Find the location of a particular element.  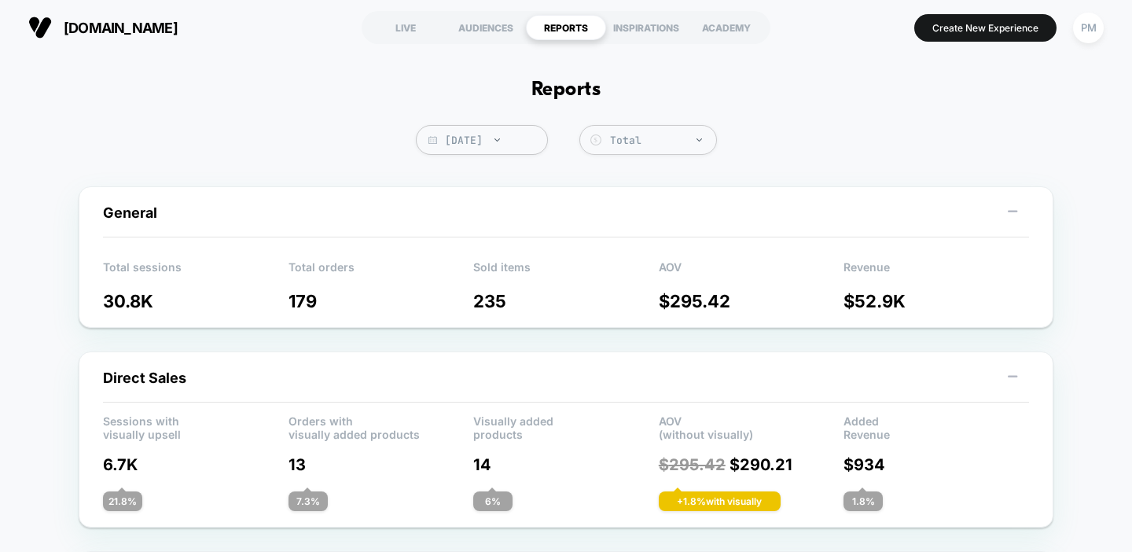

div: + 1.8 % with visually is located at coordinates (719, 501).